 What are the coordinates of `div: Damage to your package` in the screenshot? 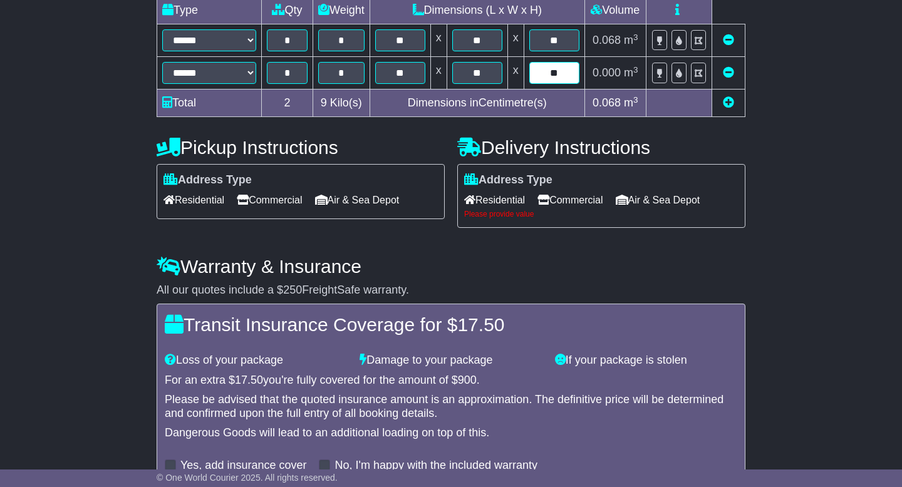 It's located at (450, 361).